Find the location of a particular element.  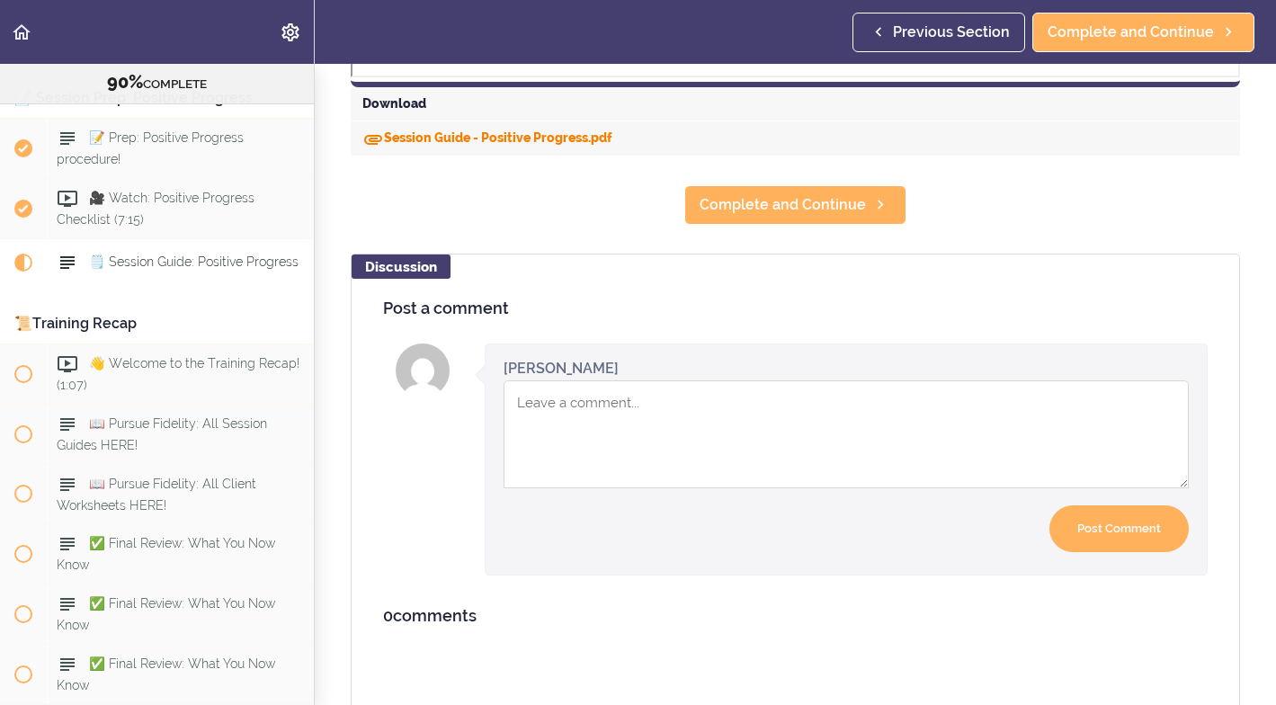

span: 📖 Pursue Fidelity: All Client Worksheets HERE! is located at coordinates (156, 494).